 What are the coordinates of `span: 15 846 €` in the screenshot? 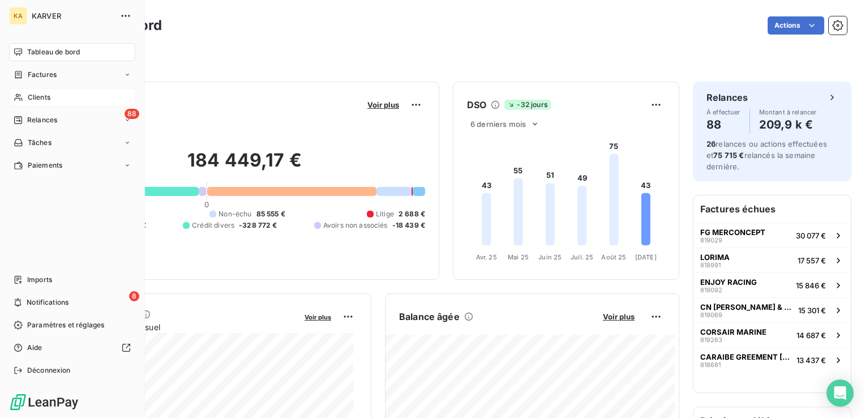 It's located at (811, 285).